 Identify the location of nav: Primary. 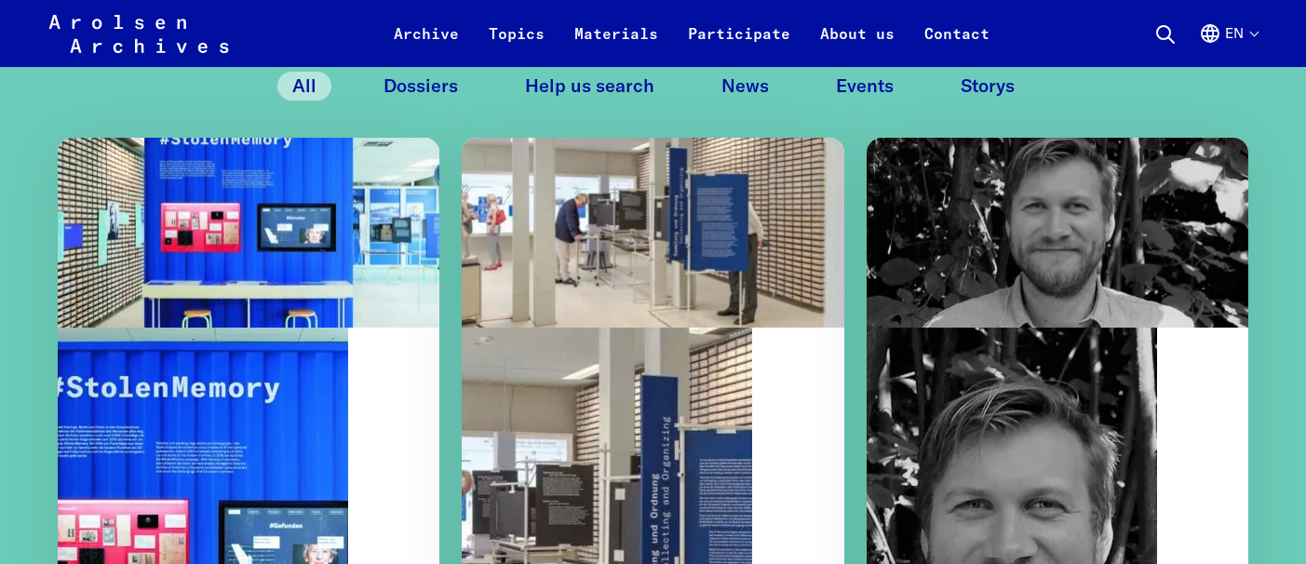
(692, 34).